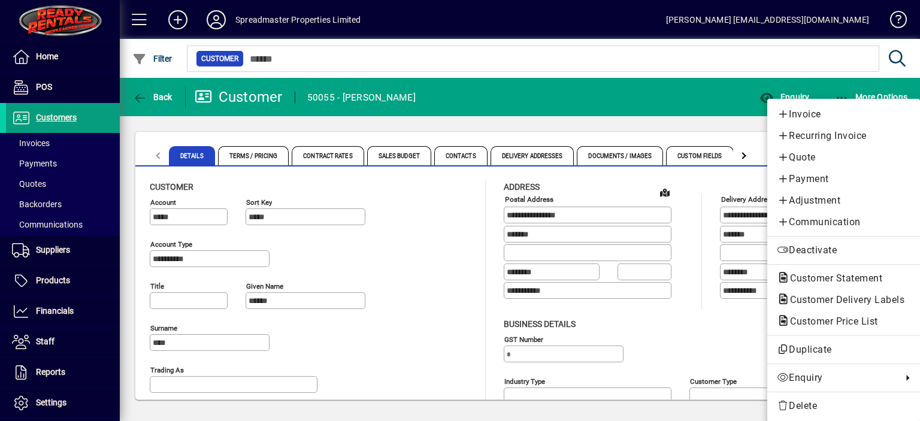 The width and height of the screenshot is (920, 421). Describe the element at coordinates (843, 406) in the screenshot. I see `span: Delete` at that location.